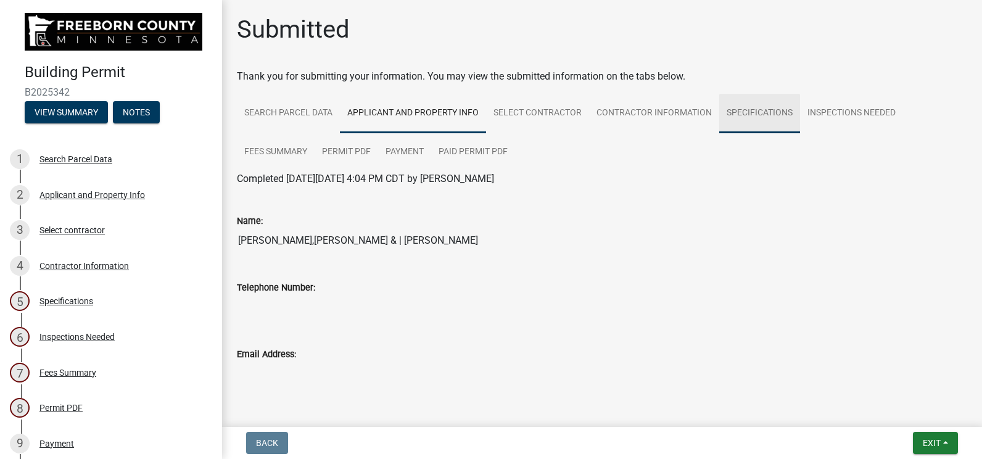 The height and width of the screenshot is (459, 982). What do you see at coordinates (118, 72) in the screenshot?
I see `h4: Building Permit` at bounding box center [118, 72].